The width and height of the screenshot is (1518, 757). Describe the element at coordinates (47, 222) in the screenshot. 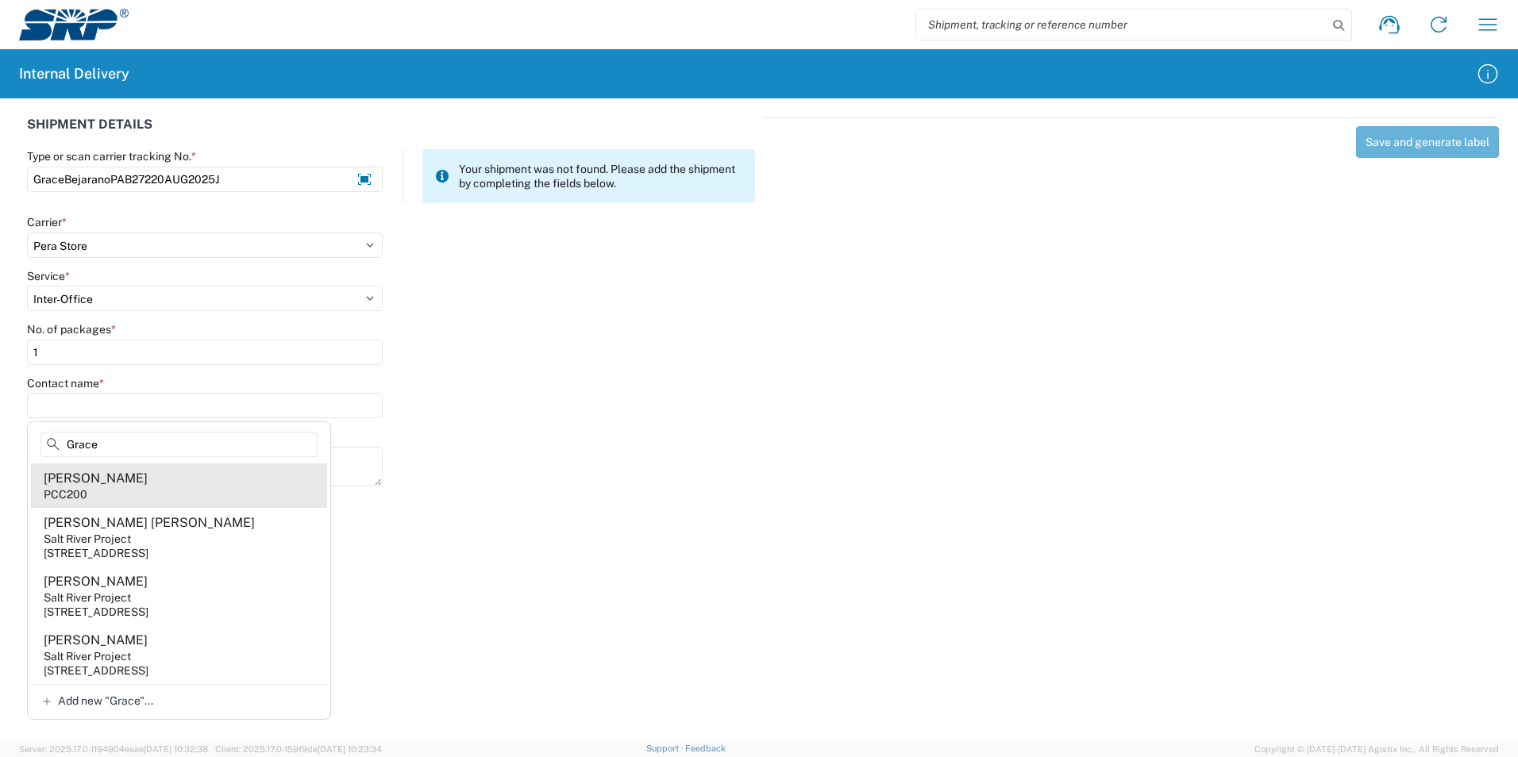

I see `label: Carrier` at that location.